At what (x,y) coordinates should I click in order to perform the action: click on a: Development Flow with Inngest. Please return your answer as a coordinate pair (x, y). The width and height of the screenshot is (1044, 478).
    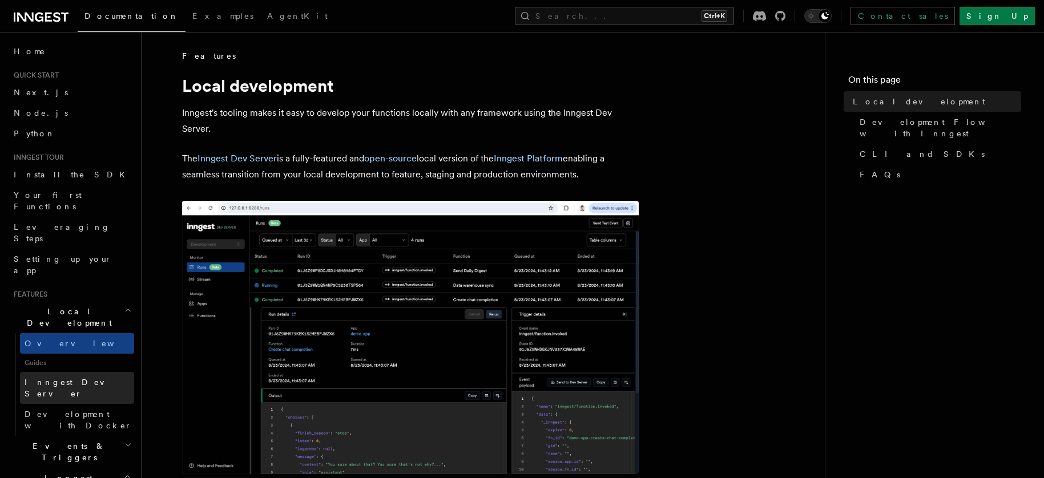
    Looking at the image, I should click on (938, 128).